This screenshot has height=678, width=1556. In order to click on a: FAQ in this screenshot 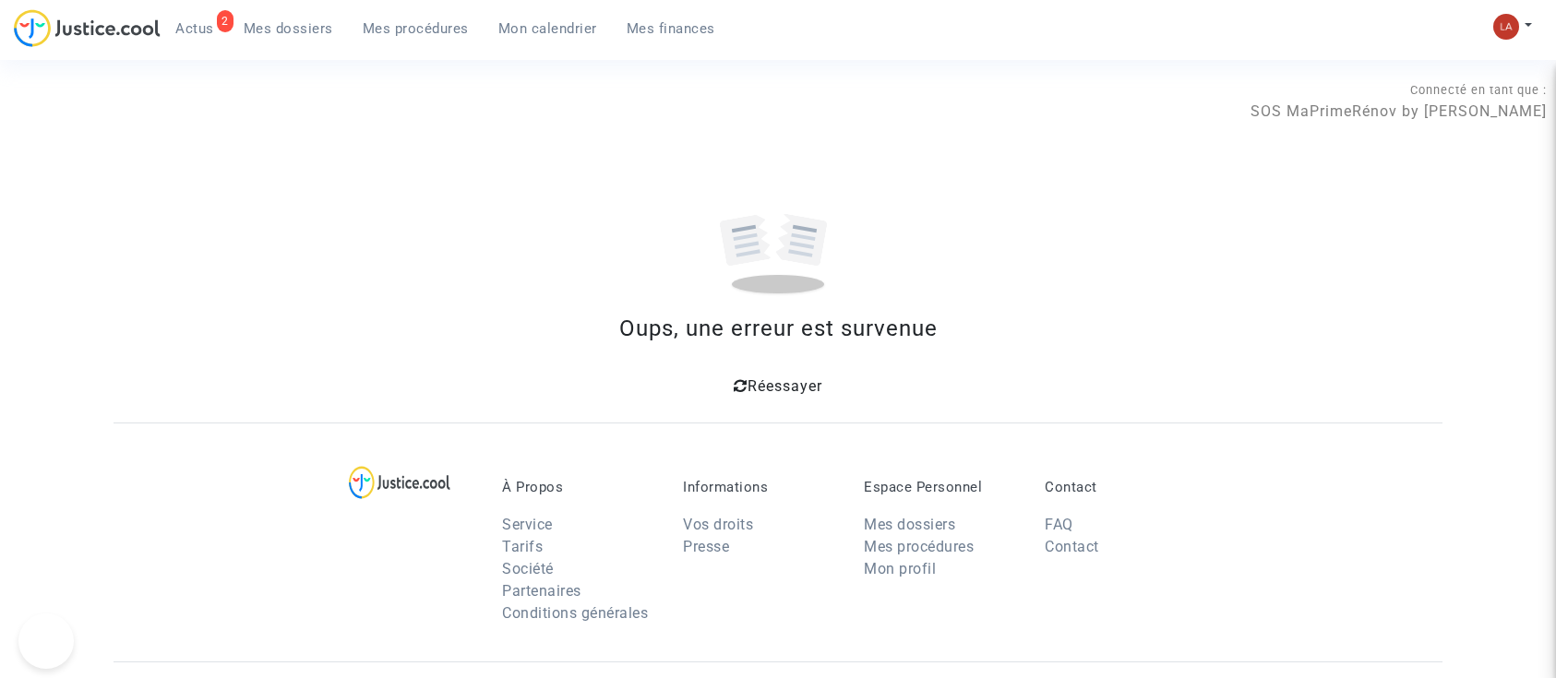, I will do `click(1058, 524)`.